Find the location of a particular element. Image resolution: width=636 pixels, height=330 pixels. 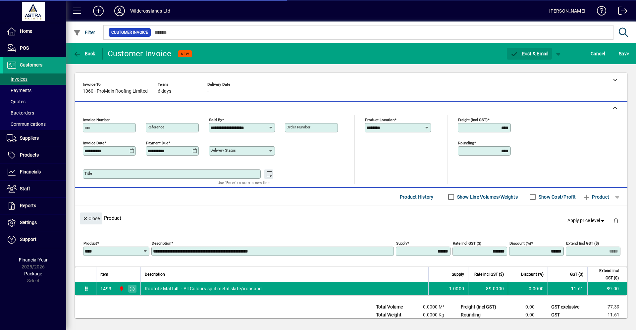

mat-label: Payment due is located at coordinates (157, 143).